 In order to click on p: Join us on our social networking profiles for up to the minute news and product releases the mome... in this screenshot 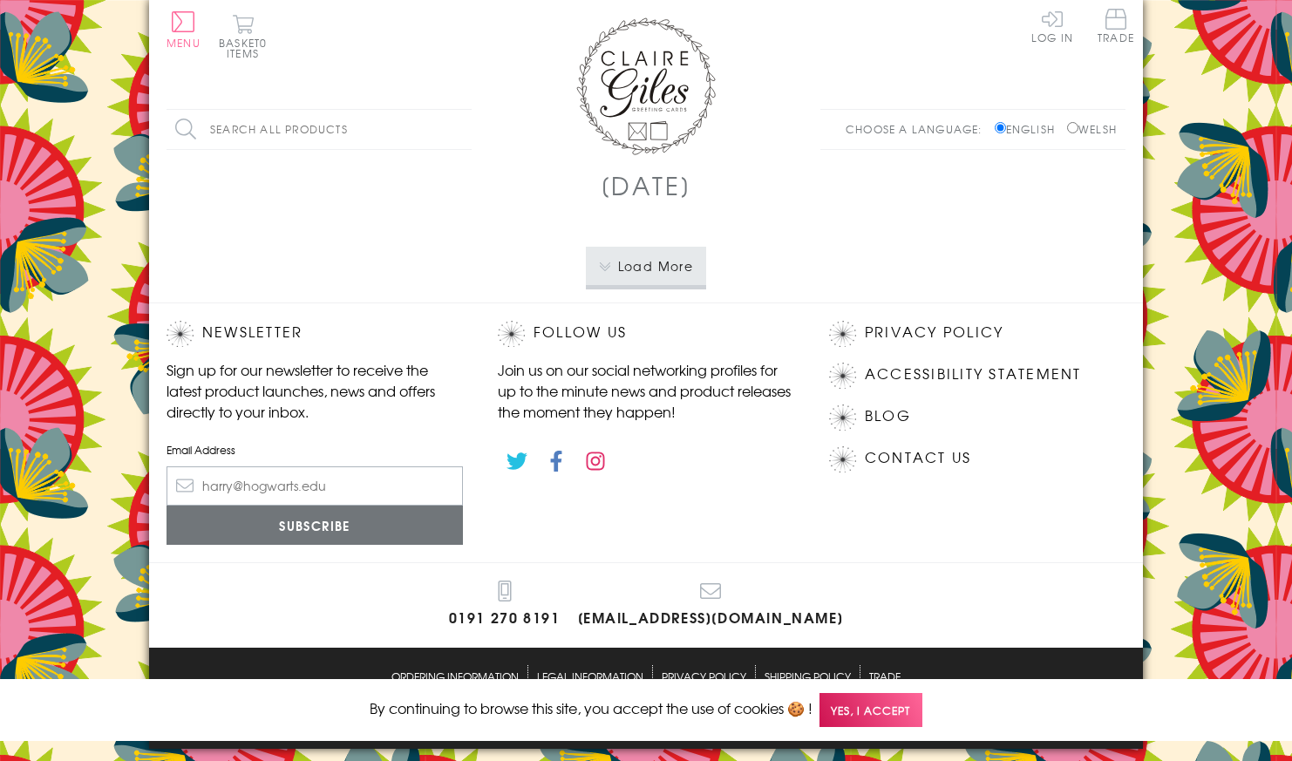, I will do `click(646, 390)`.